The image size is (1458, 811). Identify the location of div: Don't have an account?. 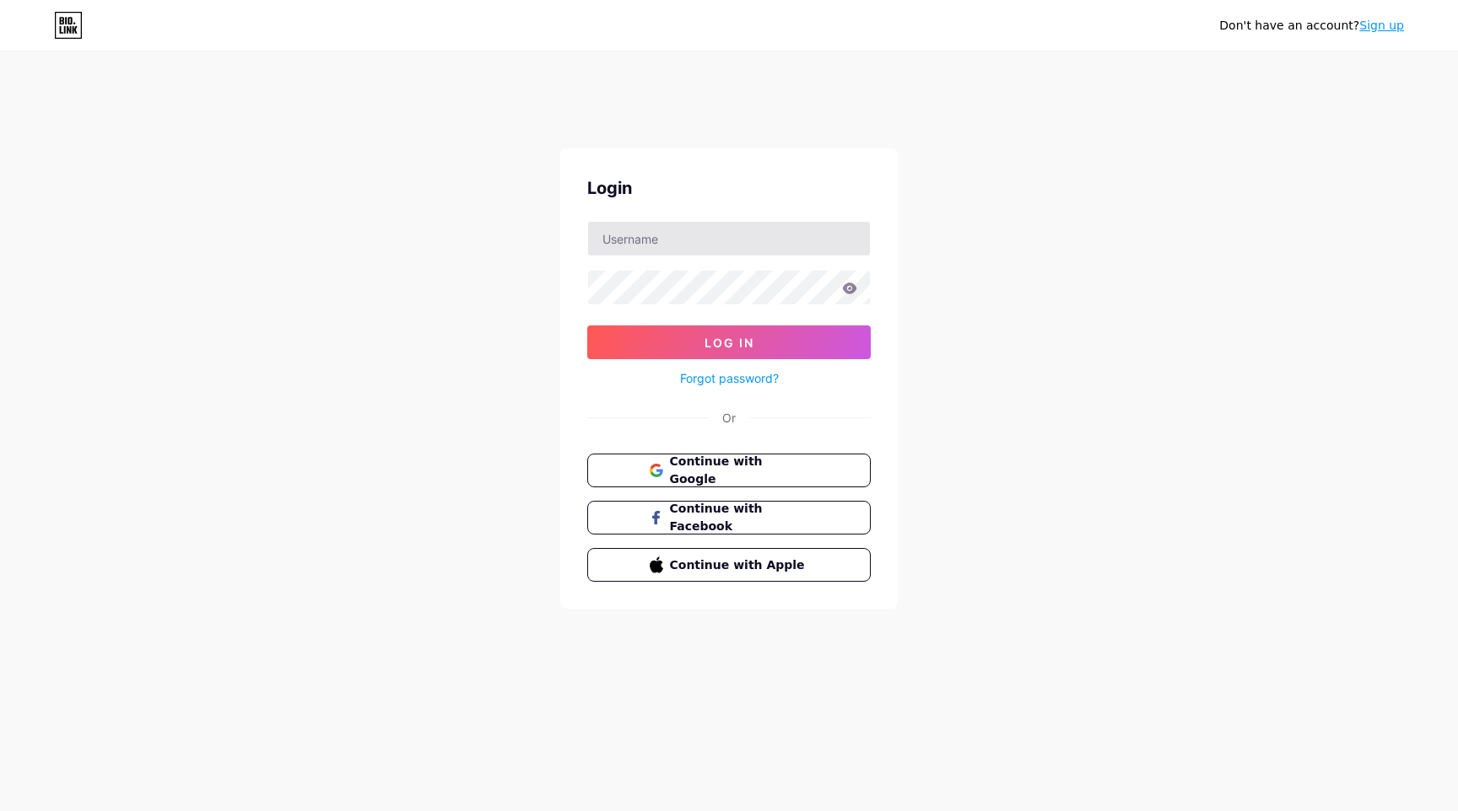
(1311, 25).